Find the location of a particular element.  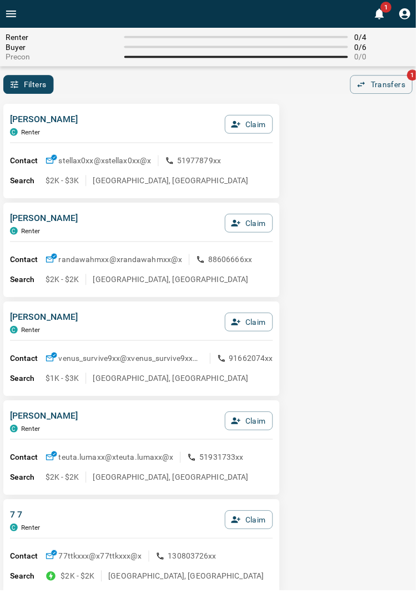

p: stellax0xx@x stellax0xx@x is located at coordinates (106, 162).